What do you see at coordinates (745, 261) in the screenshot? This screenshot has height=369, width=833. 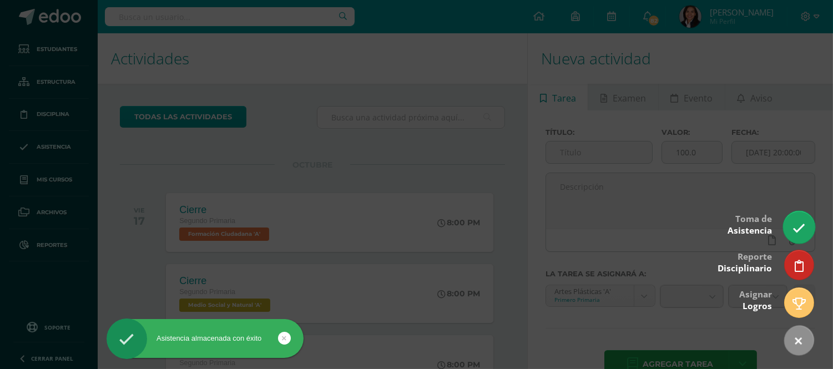 I see `div: Reporte` at bounding box center [745, 261].